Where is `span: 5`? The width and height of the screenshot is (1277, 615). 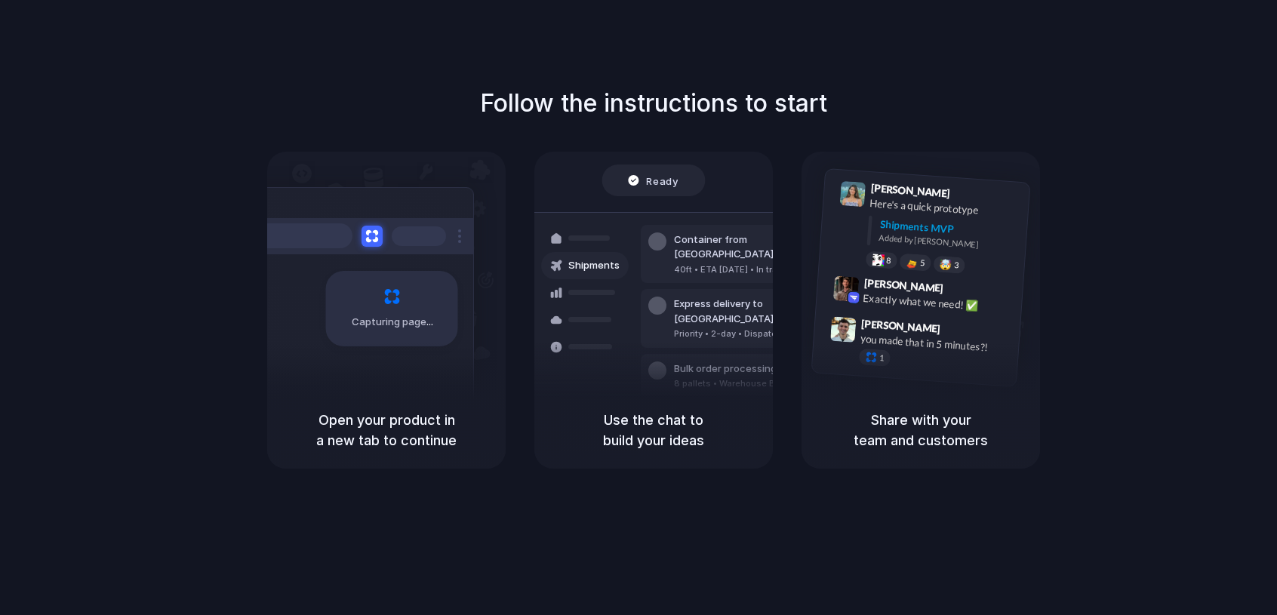
span: 5 is located at coordinates (922, 262).